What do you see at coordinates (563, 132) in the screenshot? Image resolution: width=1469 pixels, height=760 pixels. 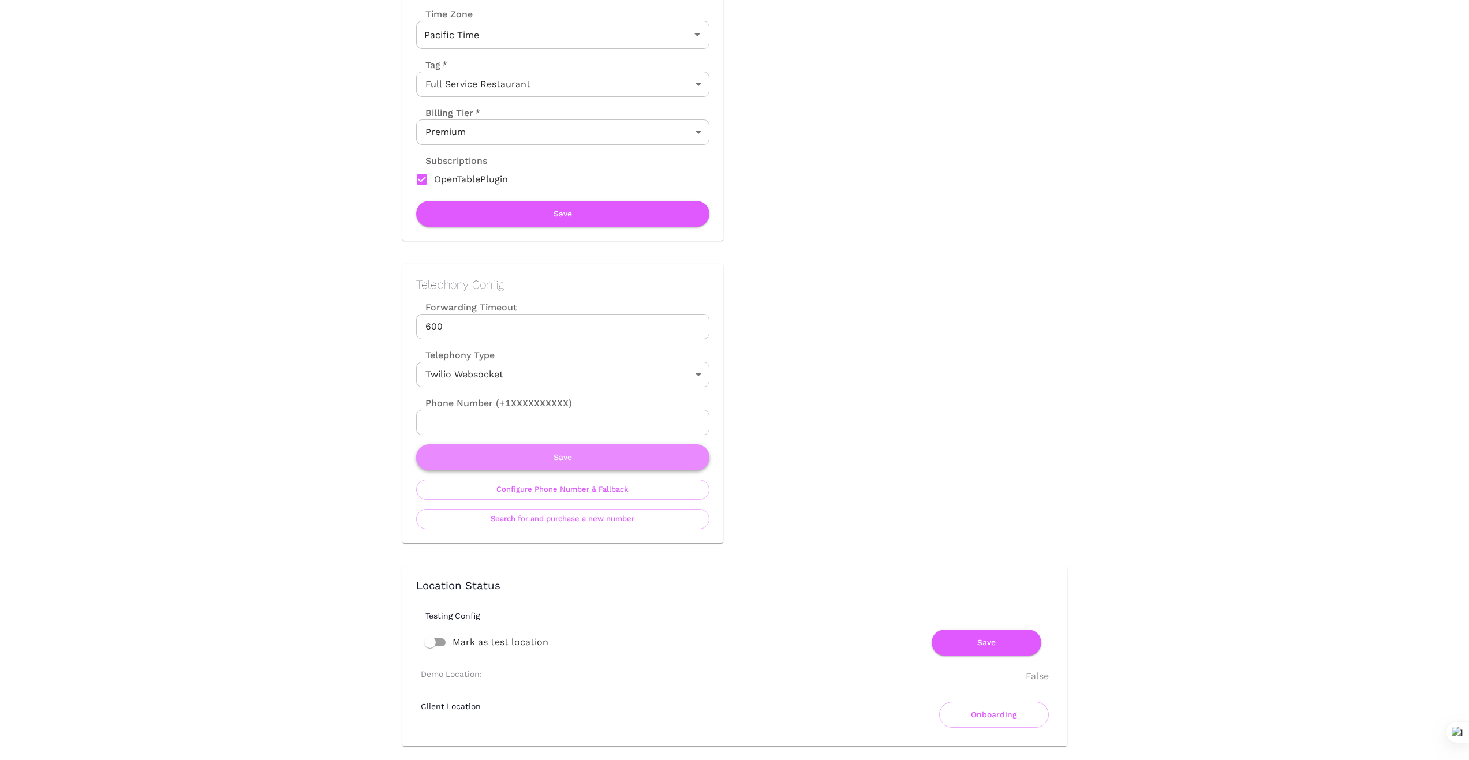 I see `div: Premium` at bounding box center [563, 132].